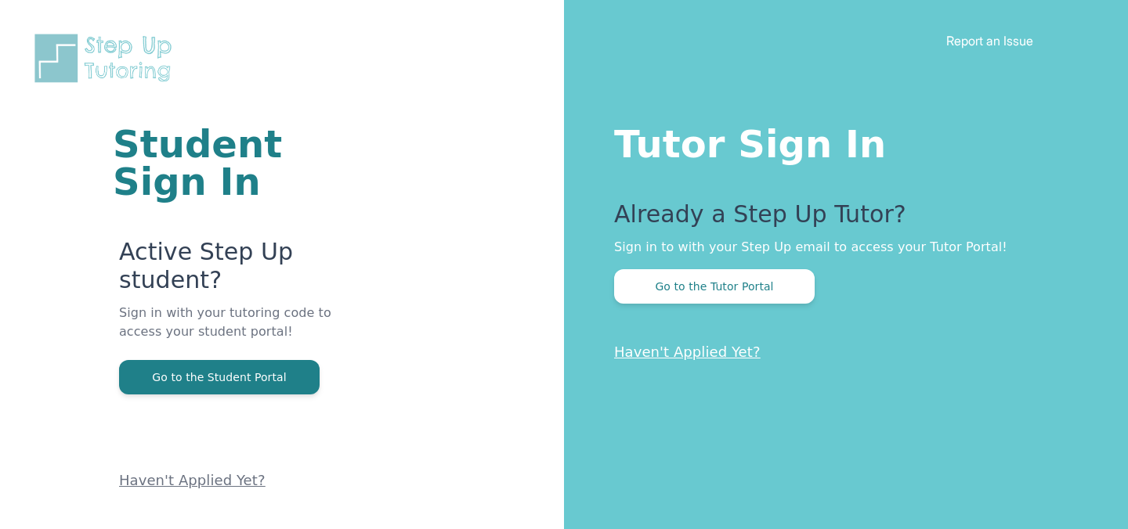 The width and height of the screenshot is (1128, 529). What do you see at coordinates (107, 58) in the screenshot?
I see `img: Step Up Tutoring horizontal logo` at bounding box center [107, 58].